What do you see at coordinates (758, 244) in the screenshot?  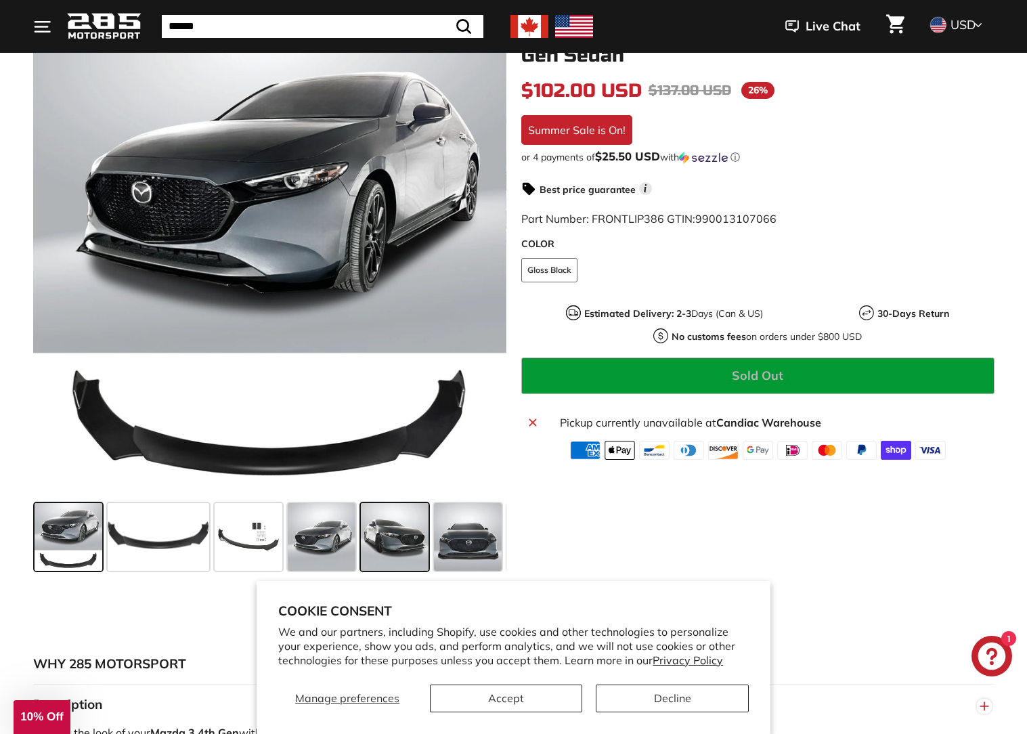 I see `label: COLOR` at bounding box center [758, 244].